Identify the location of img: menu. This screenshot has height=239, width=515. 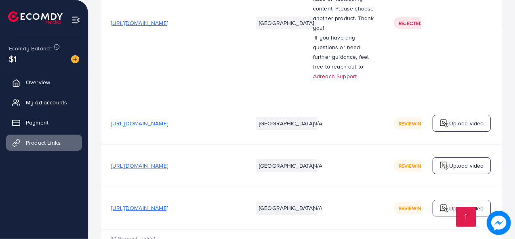
(75, 20).